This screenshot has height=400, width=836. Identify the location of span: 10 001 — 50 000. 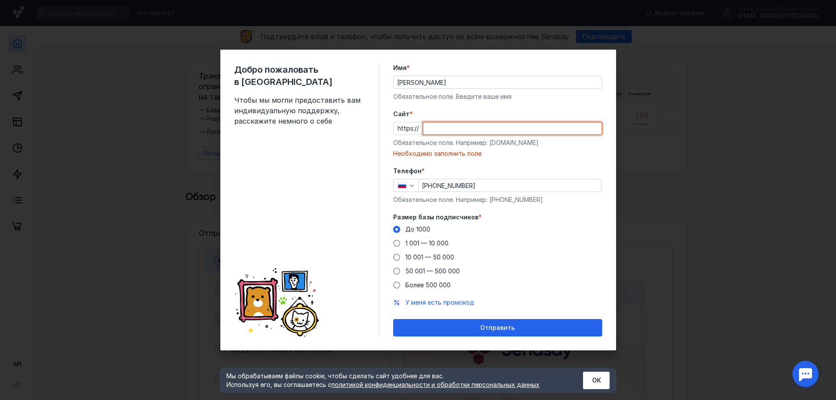
(430, 257).